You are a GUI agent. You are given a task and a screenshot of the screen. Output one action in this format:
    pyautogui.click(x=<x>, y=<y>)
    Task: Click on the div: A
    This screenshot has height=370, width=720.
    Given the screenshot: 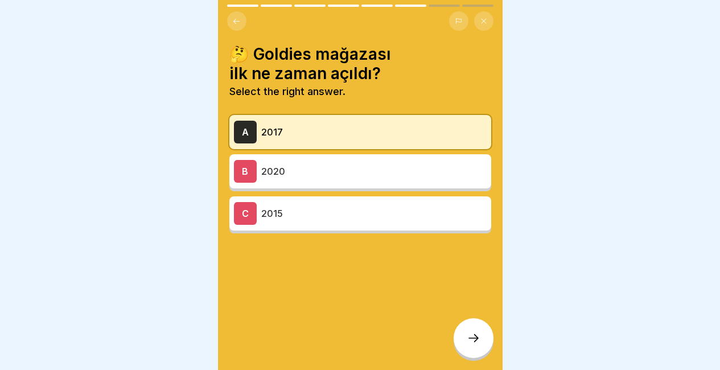 What is the action you would take?
    pyautogui.click(x=245, y=132)
    